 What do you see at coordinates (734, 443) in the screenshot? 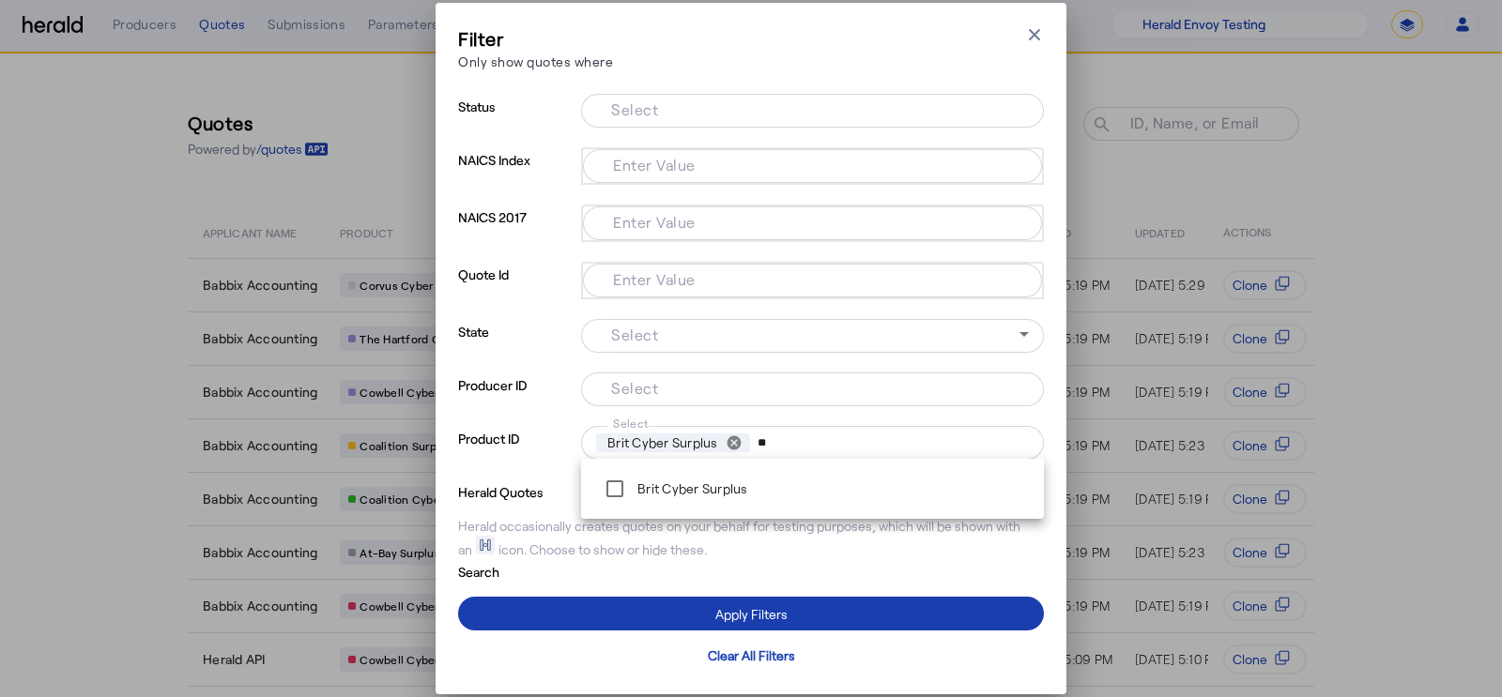
I see `button: remove Brit Cyber Surplus` at bounding box center [734, 443].